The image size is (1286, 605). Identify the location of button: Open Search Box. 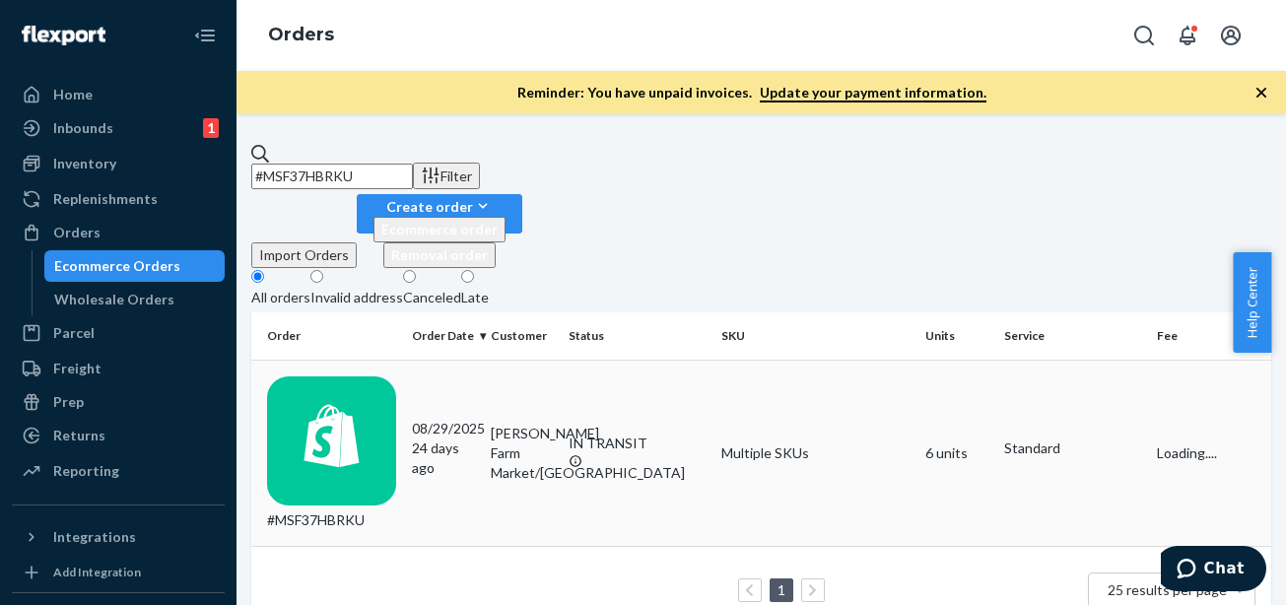
(1144, 35).